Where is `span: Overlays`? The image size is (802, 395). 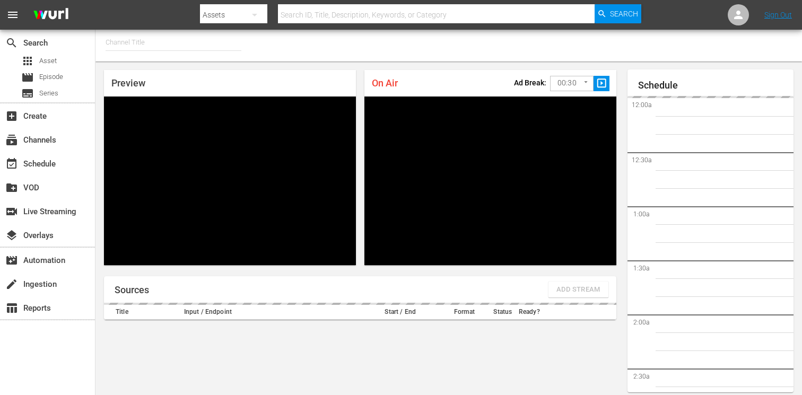
span: Overlays is located at coordinates (12, 236).